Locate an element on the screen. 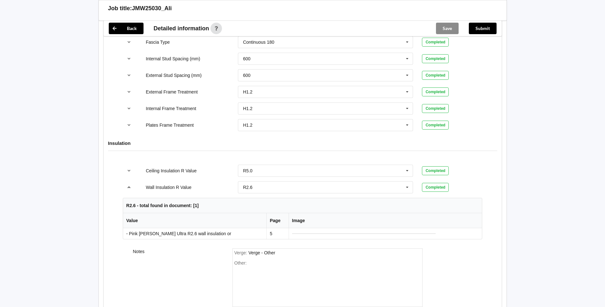 The image size is (605, 307). h3: JMW25030_Ali is located at coordinates (152, 8).